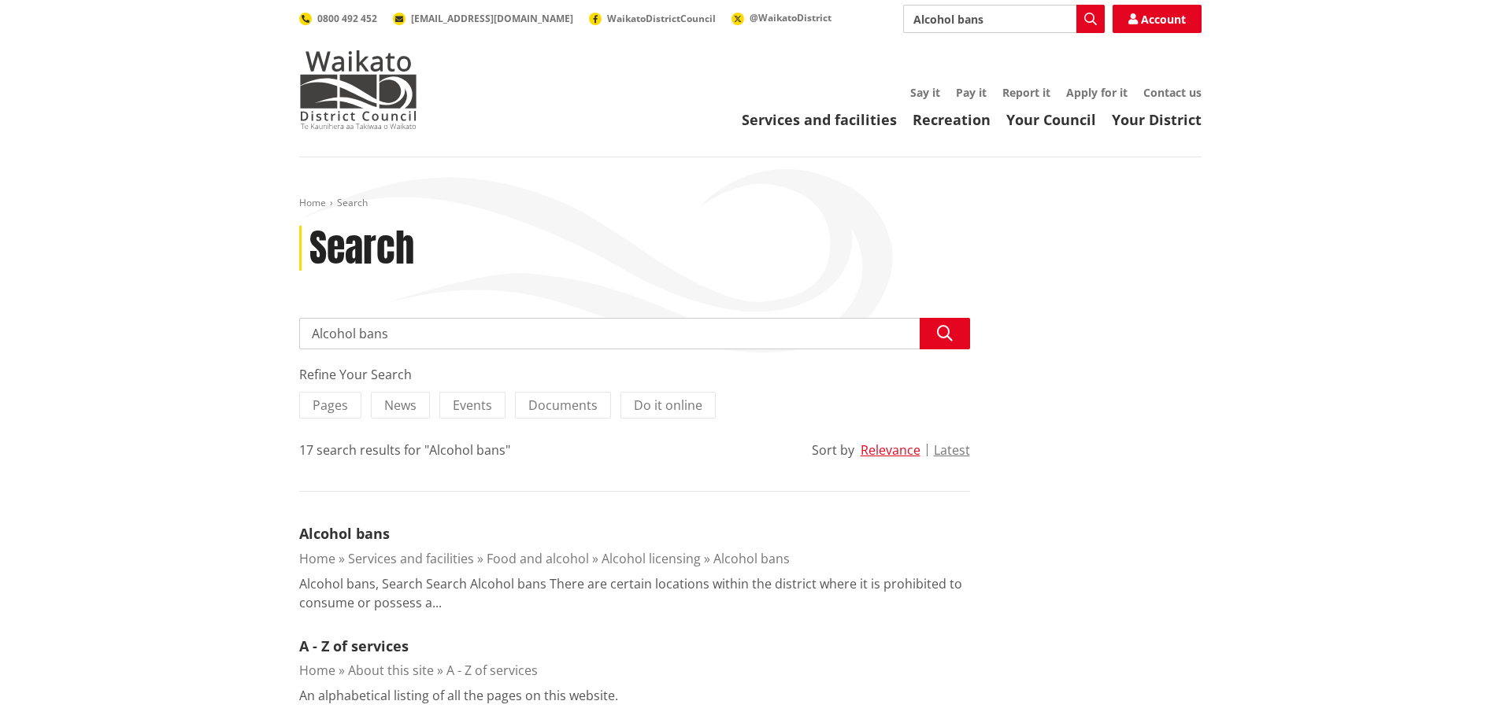 Image resolution: width=1500 pixels, height=723 pixels. Describe the element at coordinates (833, 450) in the screenshot. I see `div: Sort by` at that location.